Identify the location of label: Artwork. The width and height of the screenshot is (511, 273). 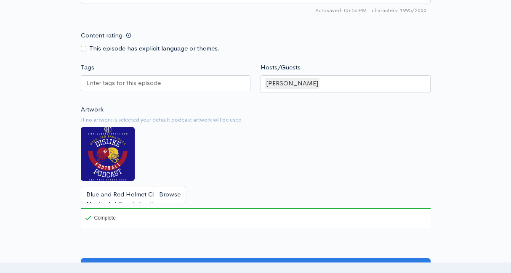
(92, 109).